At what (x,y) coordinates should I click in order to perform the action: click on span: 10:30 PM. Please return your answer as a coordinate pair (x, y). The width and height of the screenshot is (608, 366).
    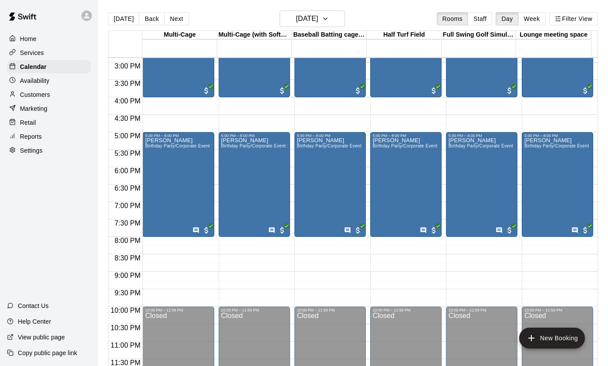
    Looking at the image, I should click on (125, 327).